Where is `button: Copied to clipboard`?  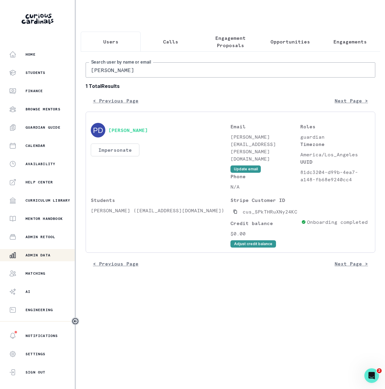 button: Copied to clipboard is located at coordinates (236, 212).